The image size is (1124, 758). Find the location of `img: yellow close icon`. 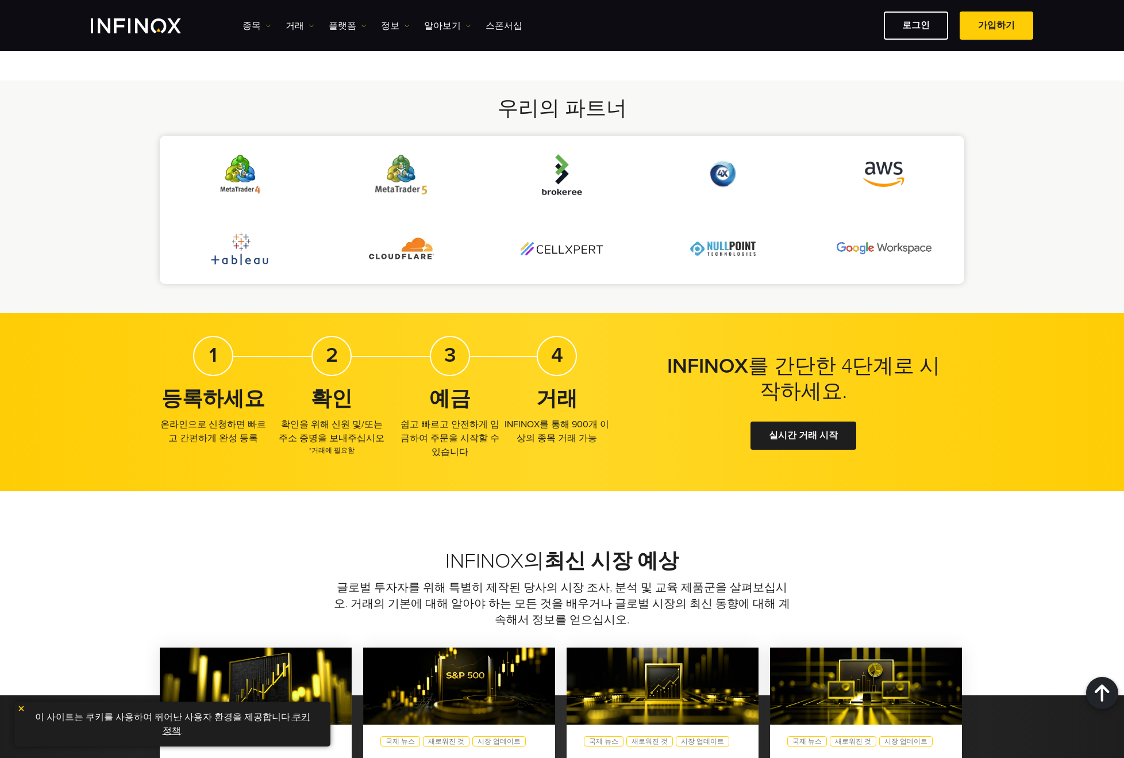

img: yellow close icon is located at coordinates (21, 708).